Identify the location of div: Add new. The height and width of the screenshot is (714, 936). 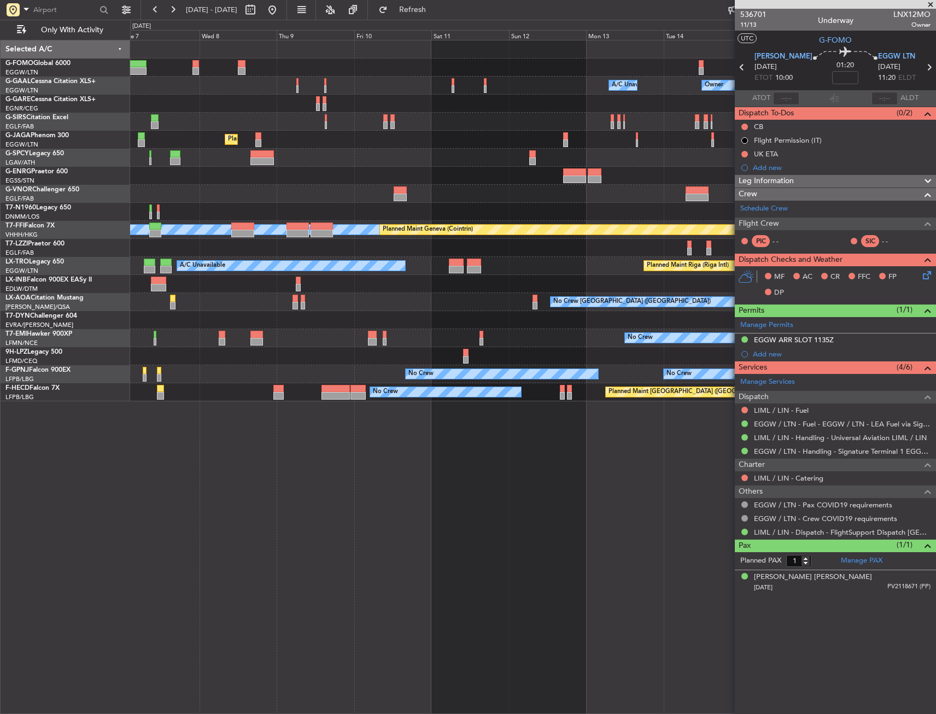
(841, 167).